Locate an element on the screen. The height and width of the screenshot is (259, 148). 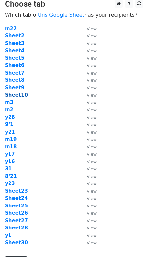
a: m22 is located at coordinates (11, 29).